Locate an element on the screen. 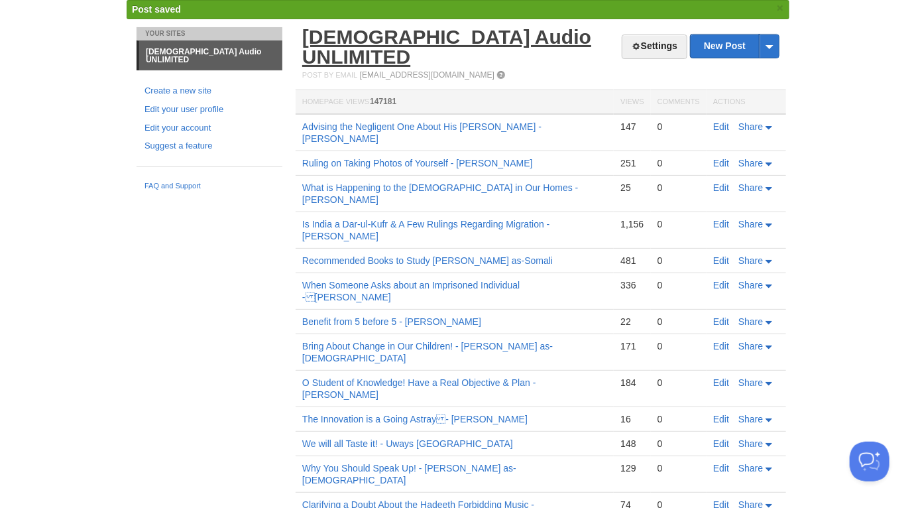 Image resolution: width=916 pixels, height=508 pixels. th: Homepage Views is located at coordinates (455, 102).